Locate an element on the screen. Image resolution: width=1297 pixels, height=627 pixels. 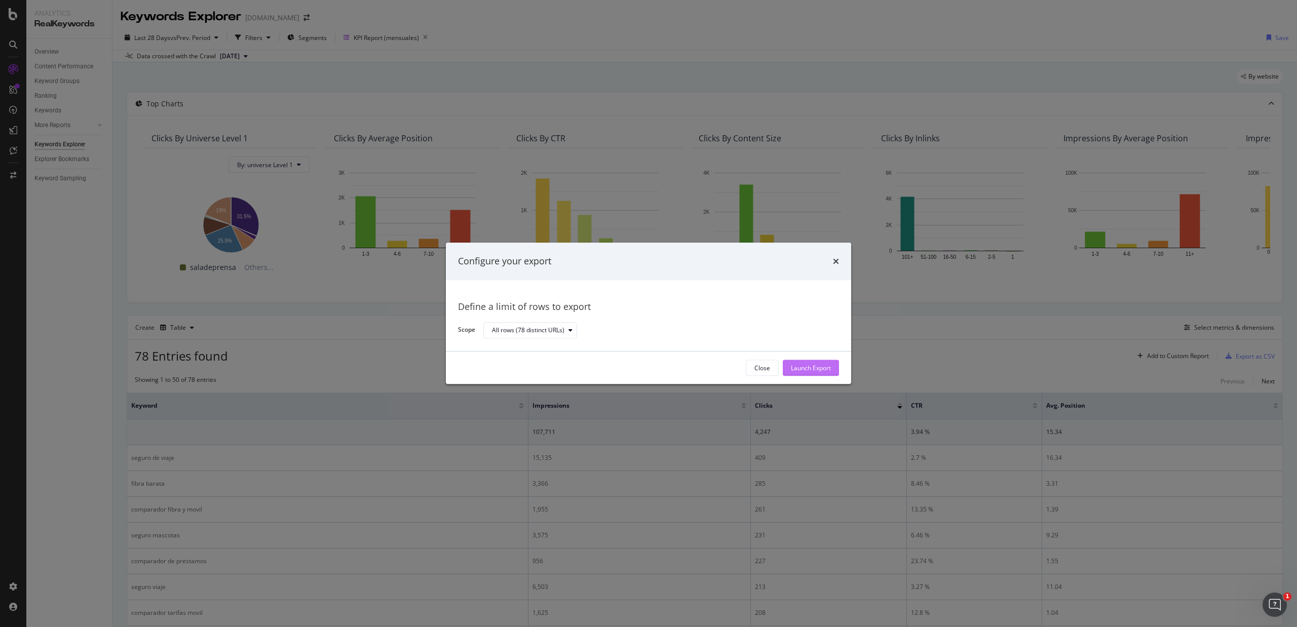
div: All rows (78 distinct URLs) is located at coordinates (528, 330).